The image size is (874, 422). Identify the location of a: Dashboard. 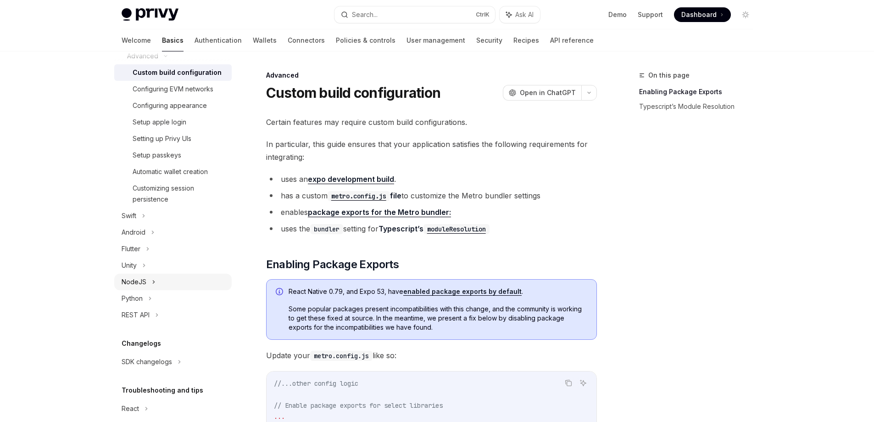
(703, 15).